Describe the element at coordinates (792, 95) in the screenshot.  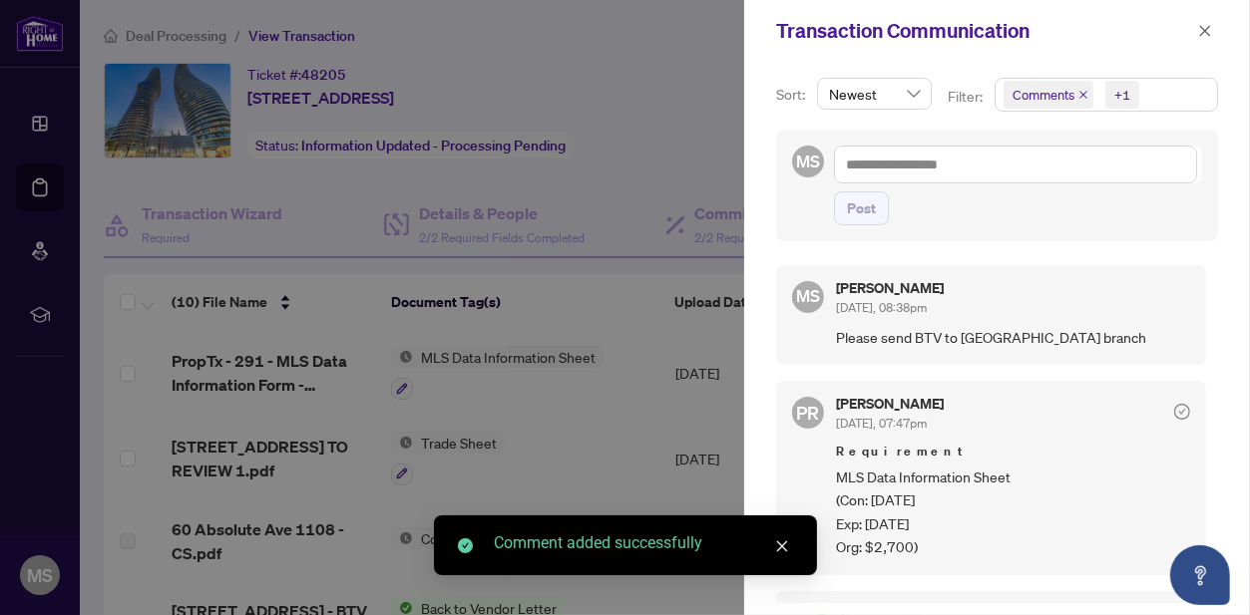
I see `p: Sort:` at that location.